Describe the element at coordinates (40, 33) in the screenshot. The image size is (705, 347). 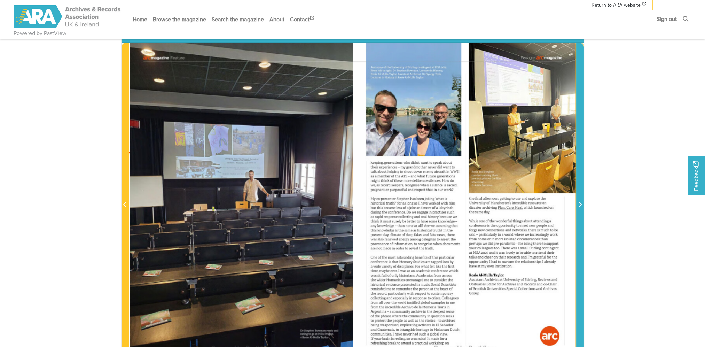
I see `a: Powered by PastView` at that location.